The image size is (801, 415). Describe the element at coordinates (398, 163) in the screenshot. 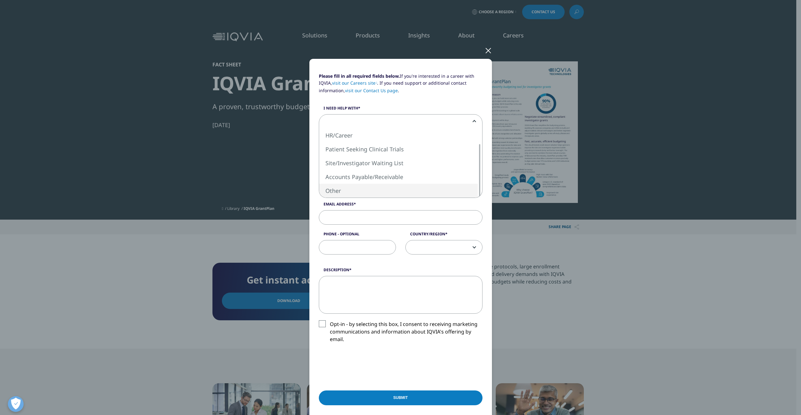

I see `li: Site/Investigator Waiting List` at that location.